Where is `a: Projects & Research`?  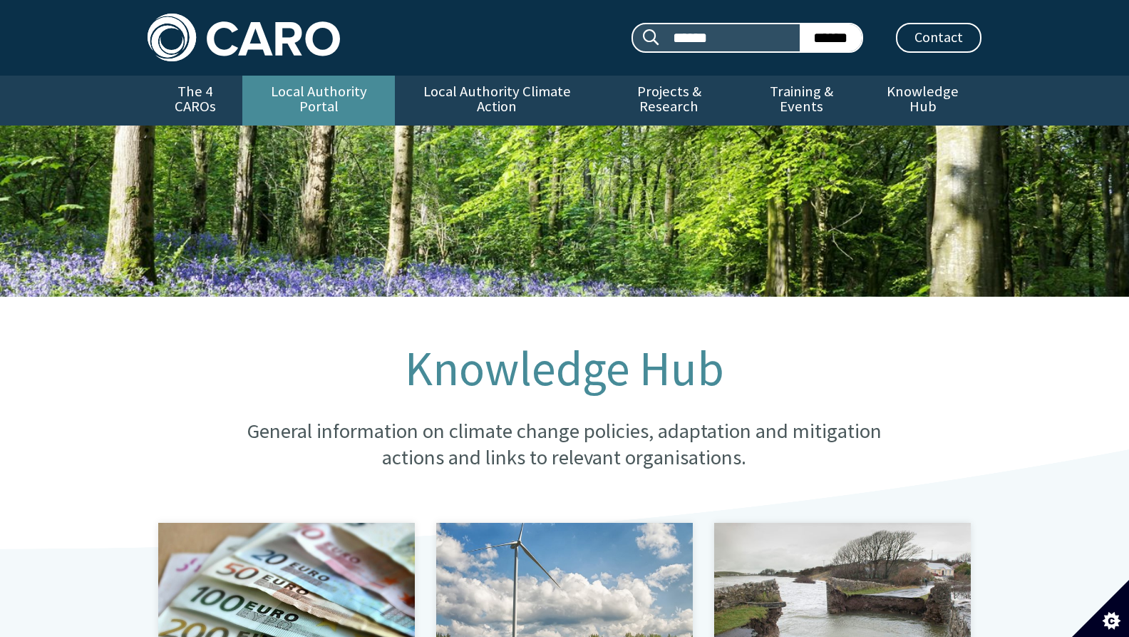 a: Projects & Research is located at coordinates (670, 101).